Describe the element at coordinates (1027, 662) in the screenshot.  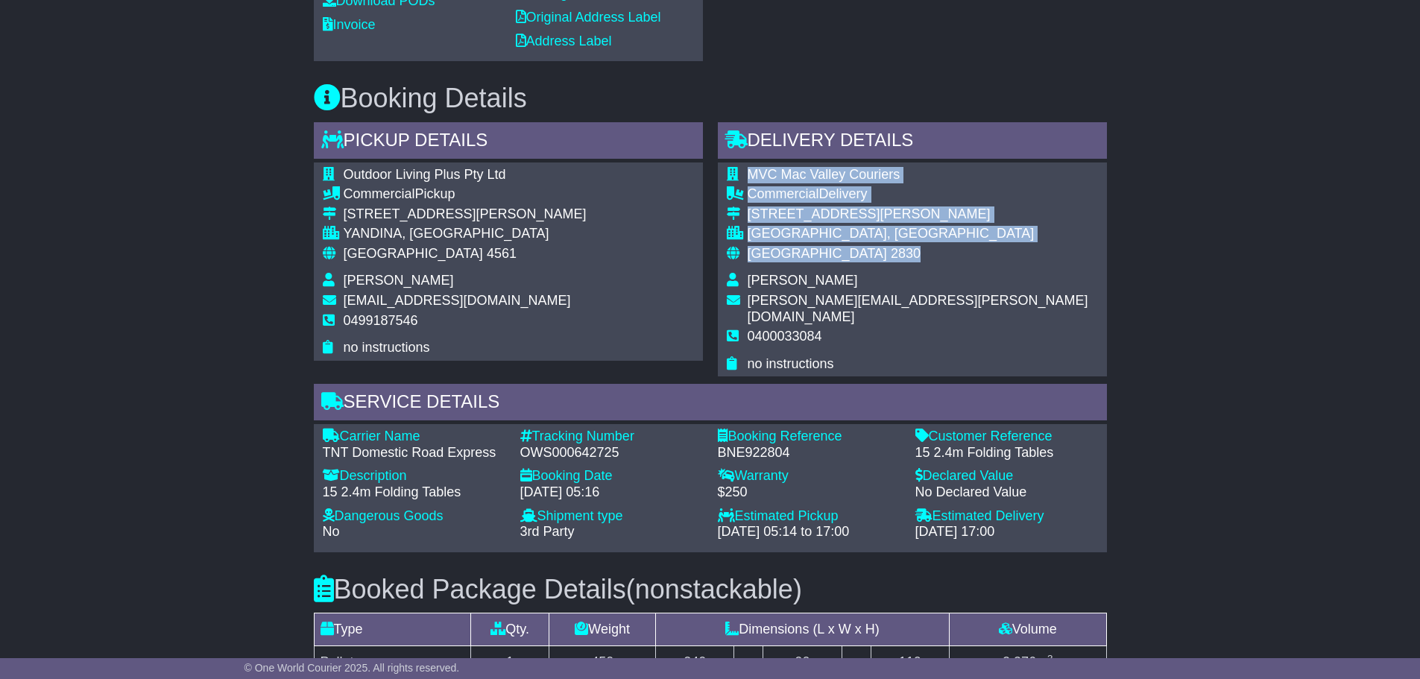
I see `td: m` at that location.